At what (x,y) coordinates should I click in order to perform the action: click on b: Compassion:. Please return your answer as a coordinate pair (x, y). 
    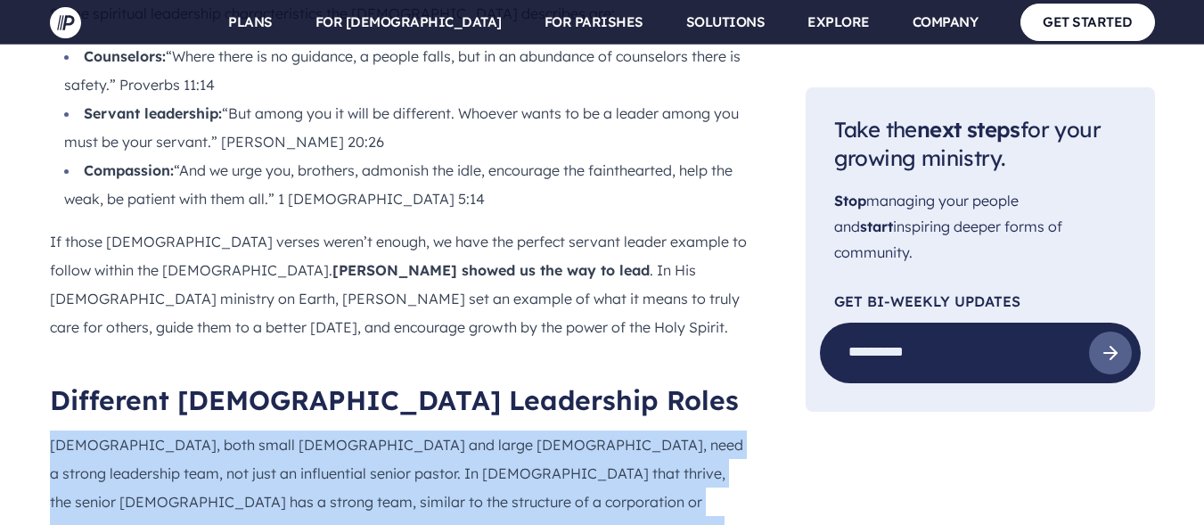
    Looking at the image, I should click on (128, 170).